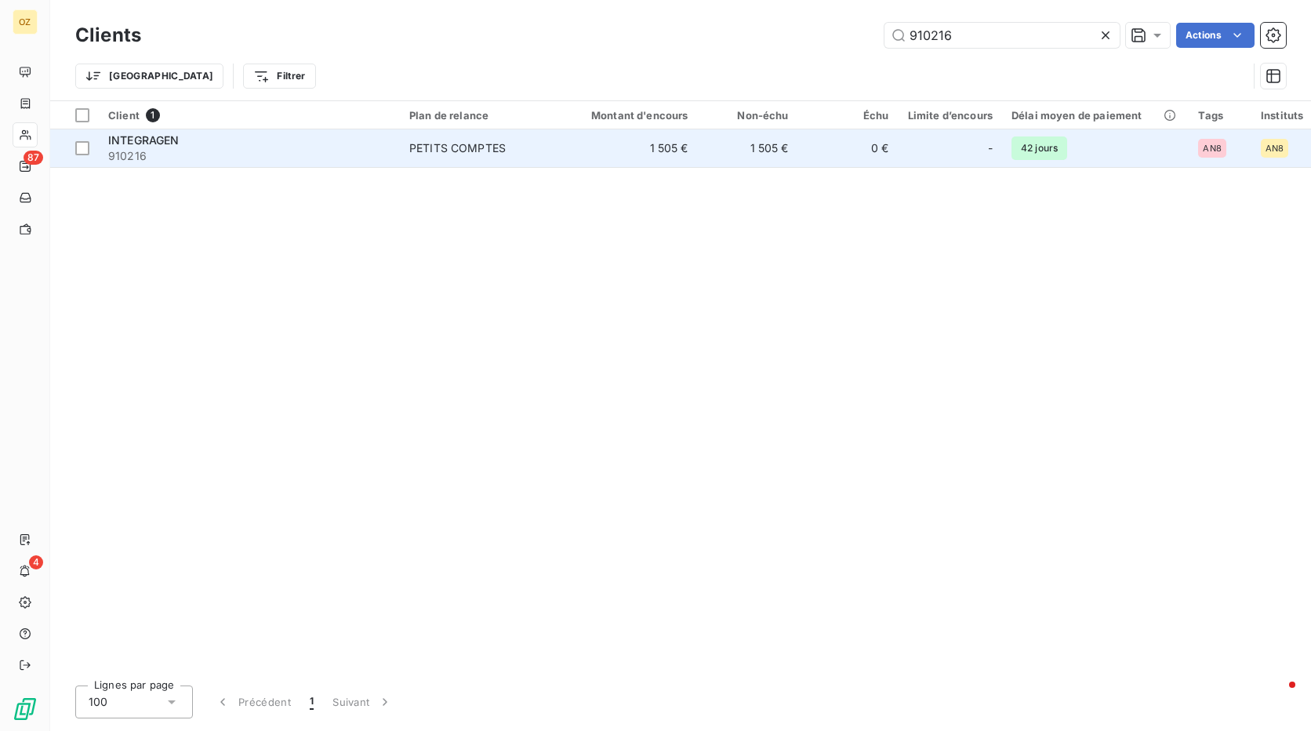 This screenshot has width=1311, height=731. What do you see at coordinates (25, 709) in the screenshot?
I see `img: Logo LeanPay` at bounding box center [25, 709].